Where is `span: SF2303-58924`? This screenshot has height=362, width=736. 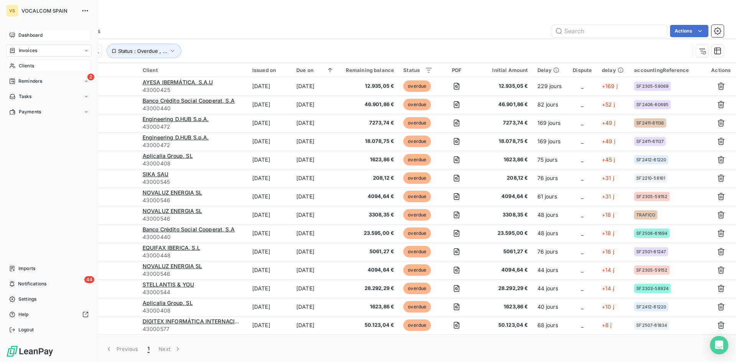 span: SF2303-58924 is located at coordinates (652, 288).